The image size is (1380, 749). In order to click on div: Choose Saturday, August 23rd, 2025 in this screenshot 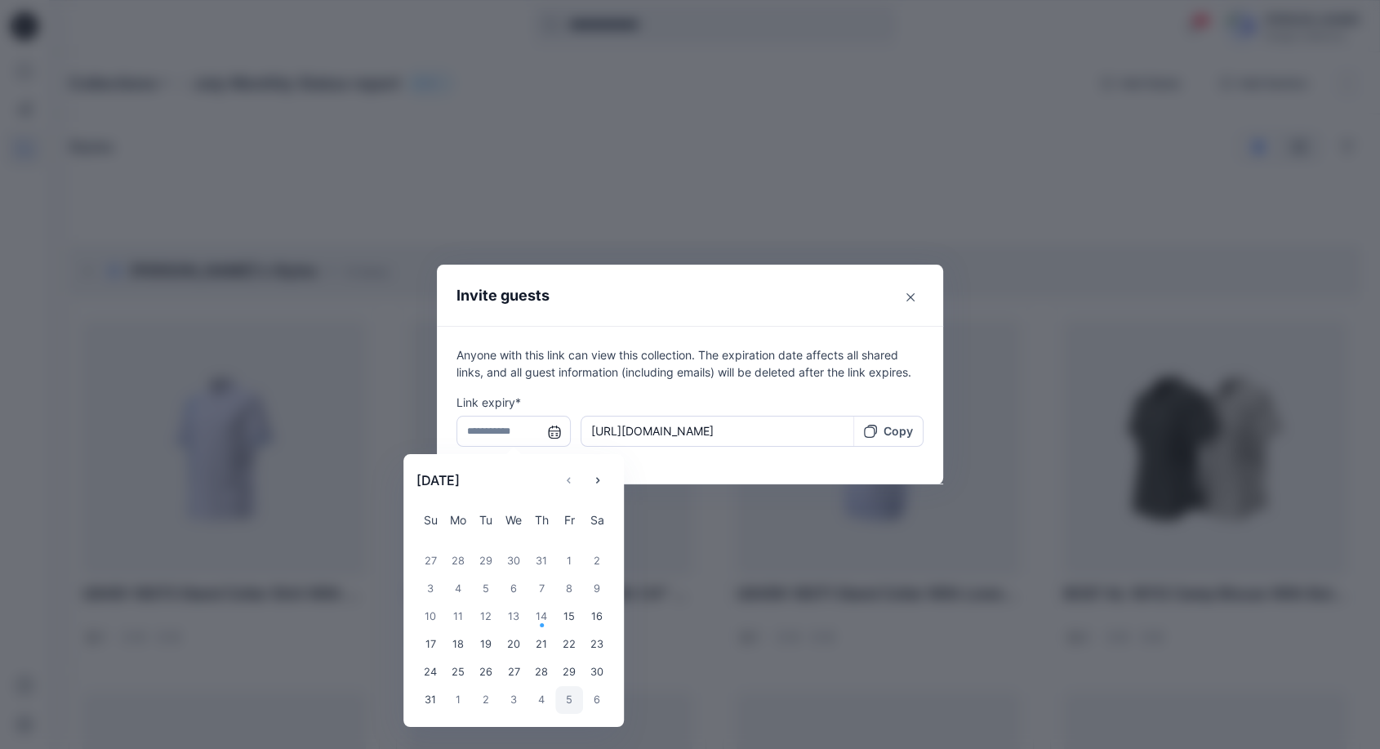, I will do `click(597, 644)`.